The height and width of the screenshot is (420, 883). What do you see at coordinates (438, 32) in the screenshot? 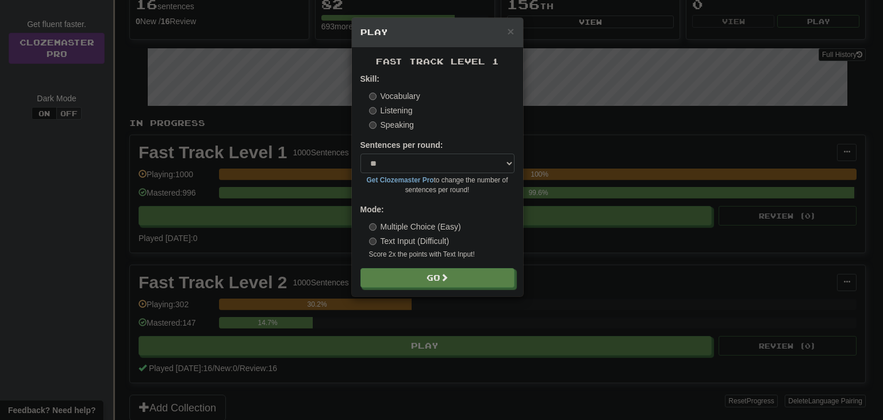
I see `h5: Play` at bounding box center [438, 32].